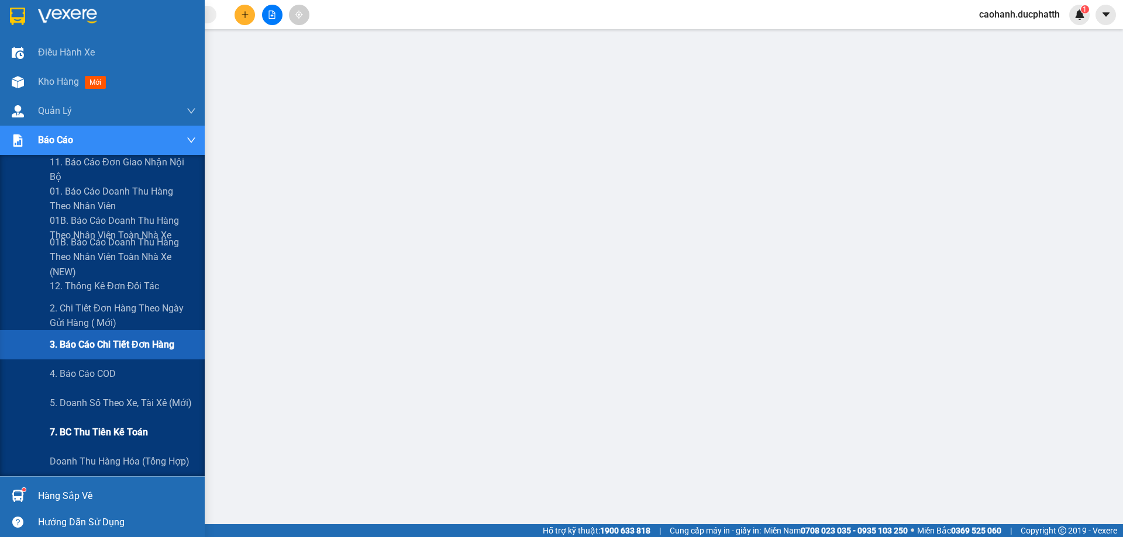  Describe the element at coordinates (99, 432) in the screenshot. I see `span: 7. BC thu tiền kế toán` at that location.